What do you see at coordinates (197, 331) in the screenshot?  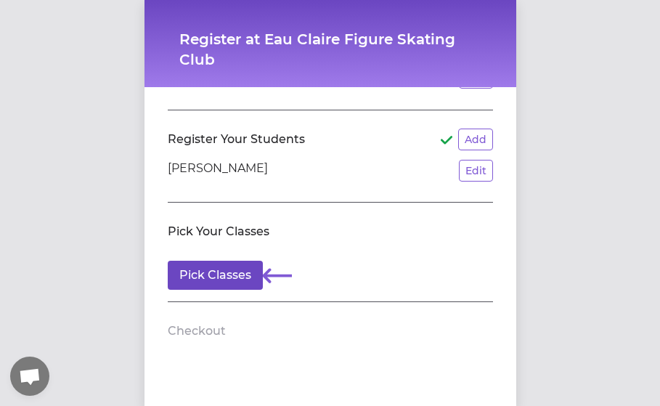 I see `h2: Checkout` at bounding box center [197, 331].